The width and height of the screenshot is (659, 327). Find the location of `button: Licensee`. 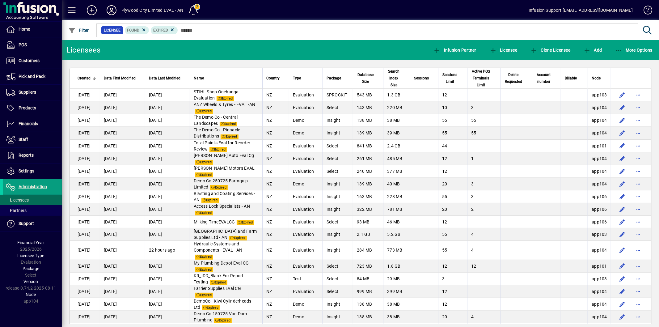

button: Licensee is located at coordinates (504, 50).